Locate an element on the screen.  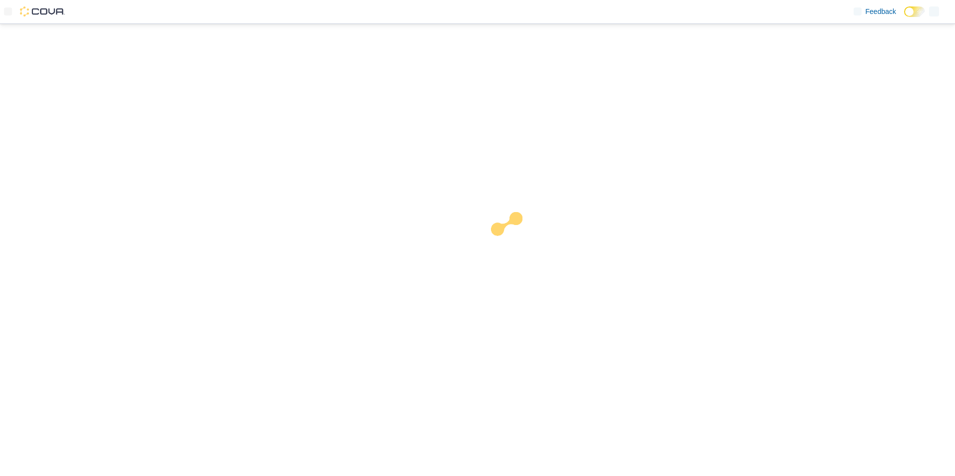
span: Dark Mode is located at coordinates (904, 17).